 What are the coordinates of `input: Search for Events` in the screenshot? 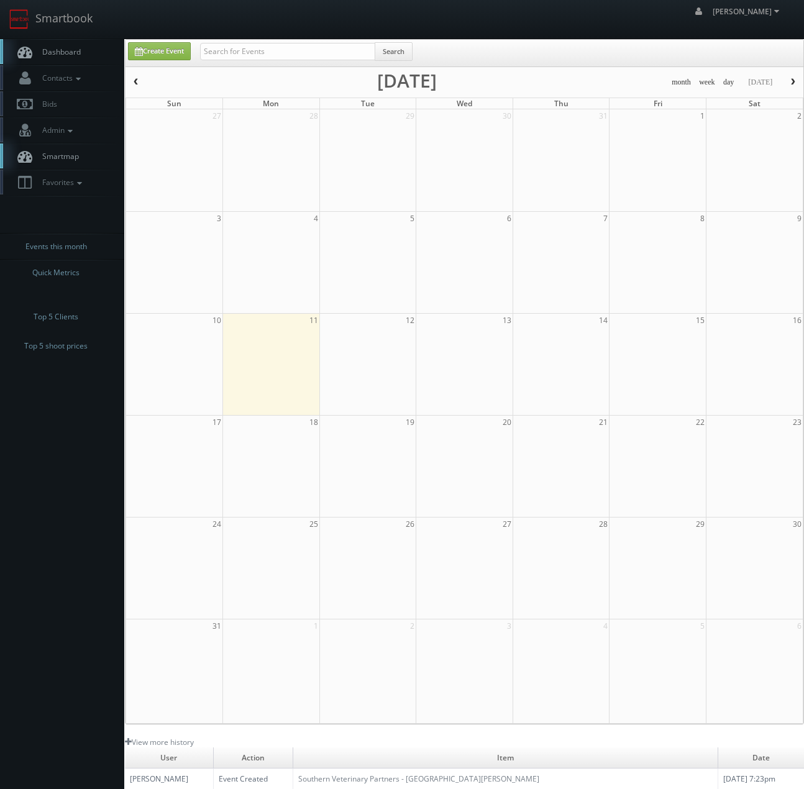 It's located at (288, 52).